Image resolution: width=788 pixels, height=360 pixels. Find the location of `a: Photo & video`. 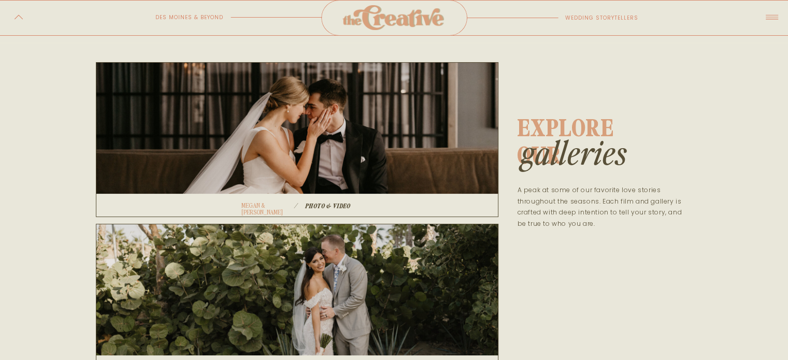

a: Photo & video is located at coordinates (351, 205).